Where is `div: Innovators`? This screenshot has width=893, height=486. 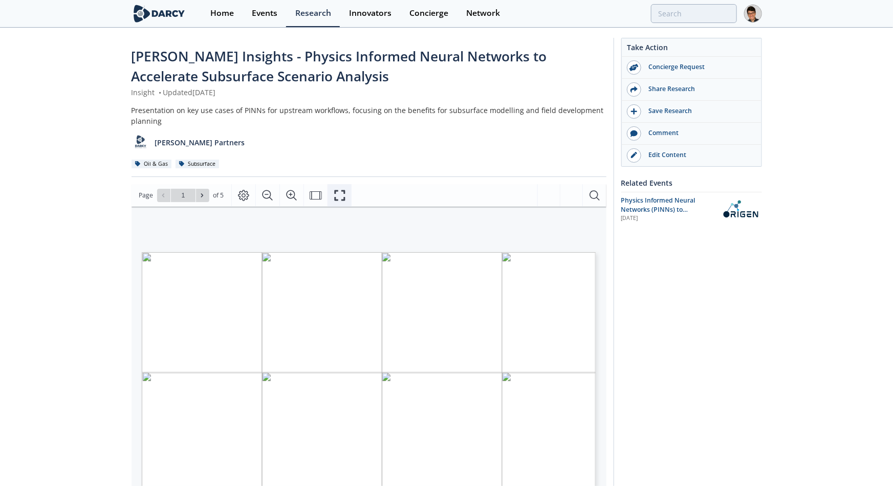
div: Innovators is located at coordinates (370, 13).